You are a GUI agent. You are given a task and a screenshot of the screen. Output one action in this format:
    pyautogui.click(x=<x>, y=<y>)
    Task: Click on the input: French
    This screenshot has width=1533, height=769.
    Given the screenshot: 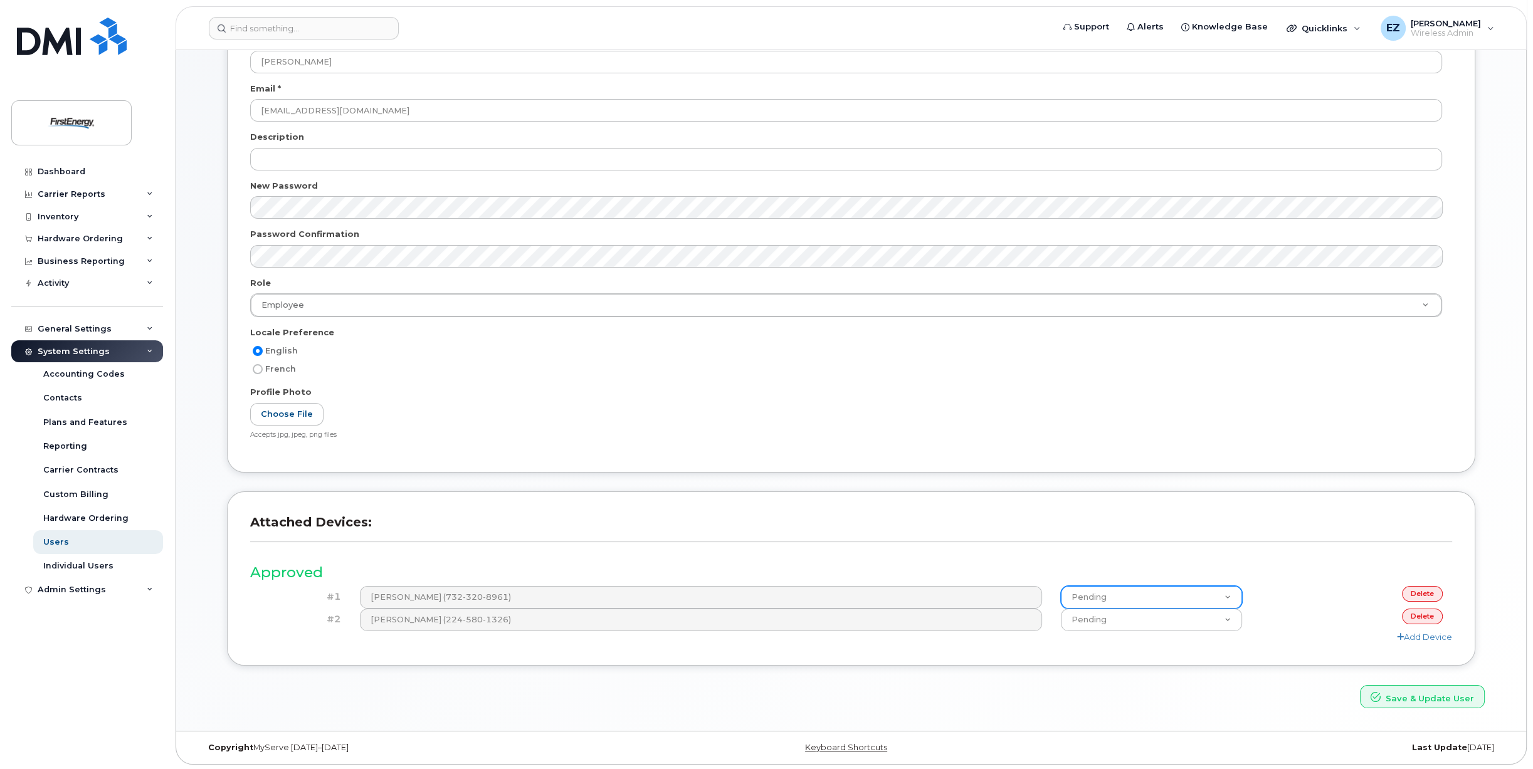 What is the action you would take?
    pyautogui.click(x=258, y=369)
    